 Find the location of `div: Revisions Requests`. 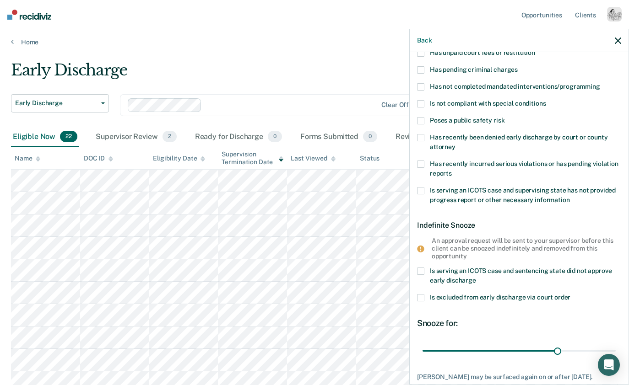

div: Revisions Requests is located at coordinates (437, 137).